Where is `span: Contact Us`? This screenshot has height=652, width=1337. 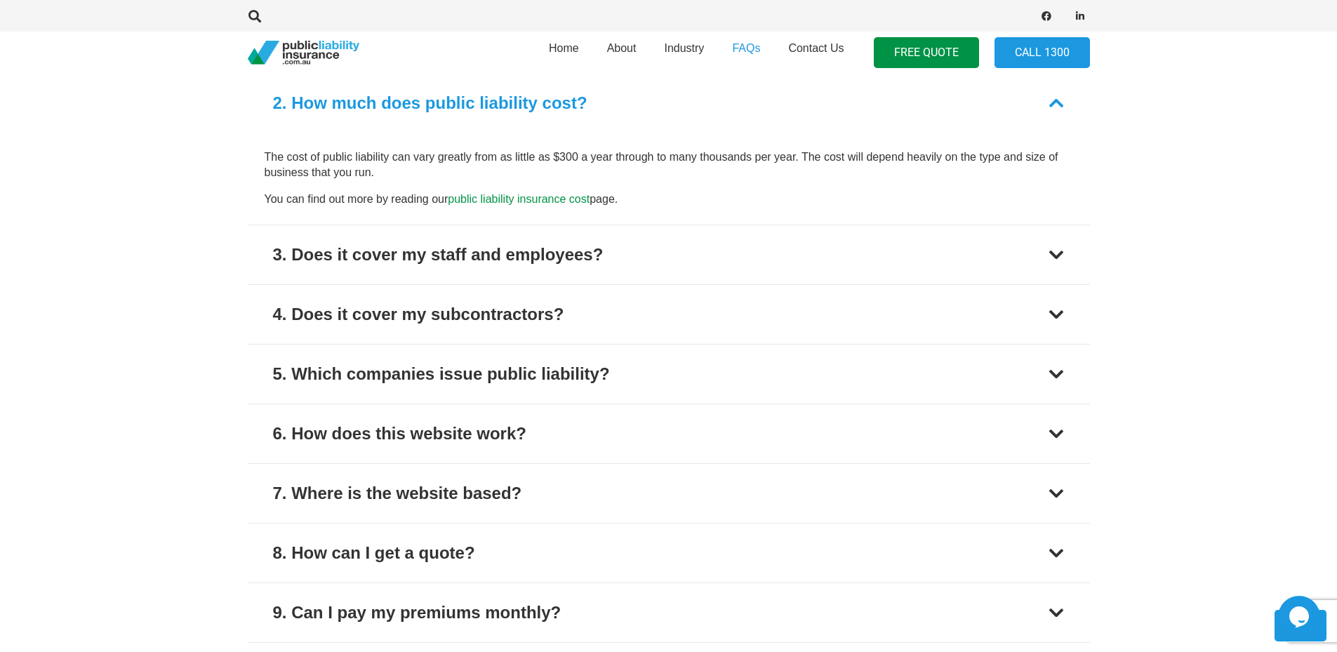
span: Contact Us is located at coordinates (815, 48).